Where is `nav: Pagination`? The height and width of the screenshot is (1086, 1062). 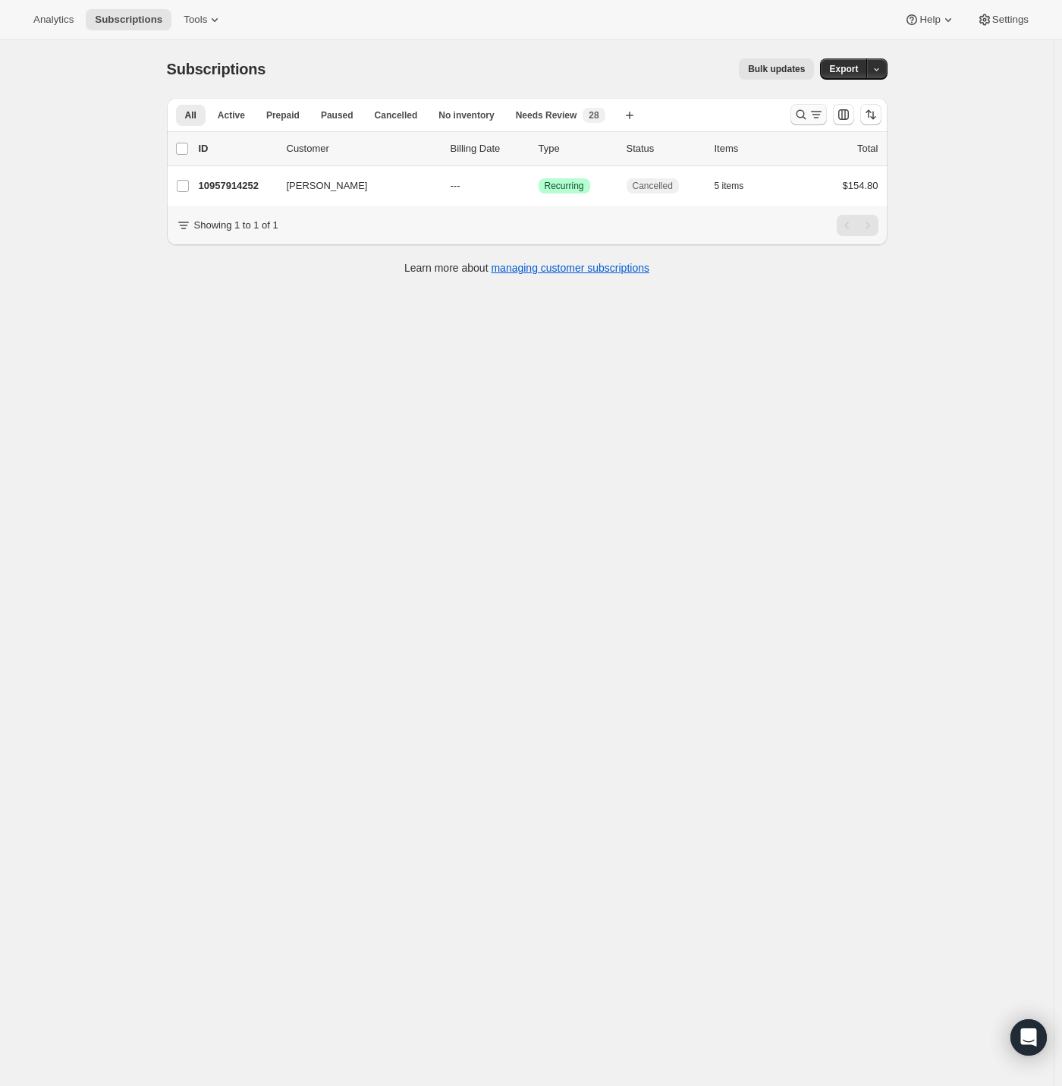 nav: Pagination is located at coordinates (857, 225).